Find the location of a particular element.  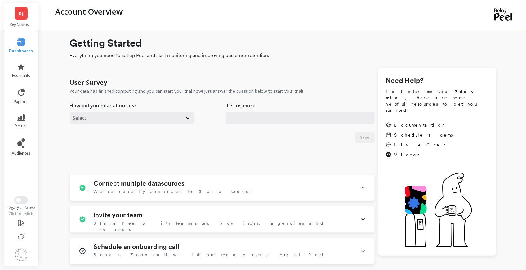

h1: Schedule an onboarding call is located at coordinates (137, 247).